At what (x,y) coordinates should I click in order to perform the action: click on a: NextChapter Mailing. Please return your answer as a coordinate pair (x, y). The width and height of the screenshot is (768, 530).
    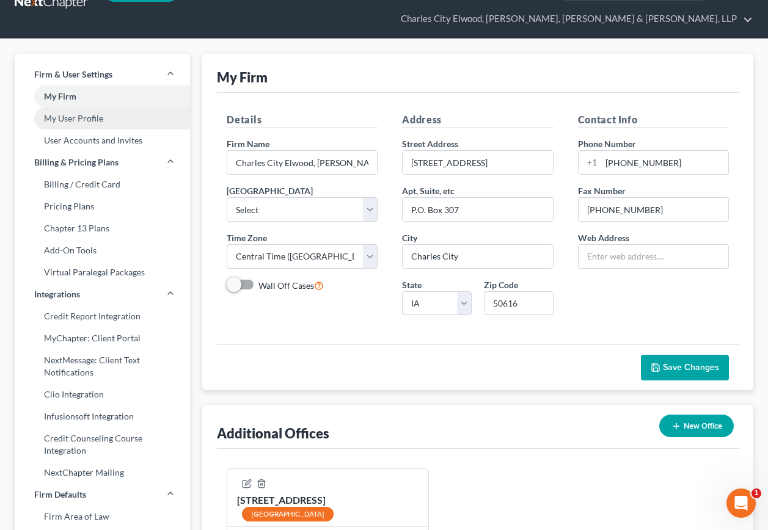
    Looking at the image, I should click on (102, 473).